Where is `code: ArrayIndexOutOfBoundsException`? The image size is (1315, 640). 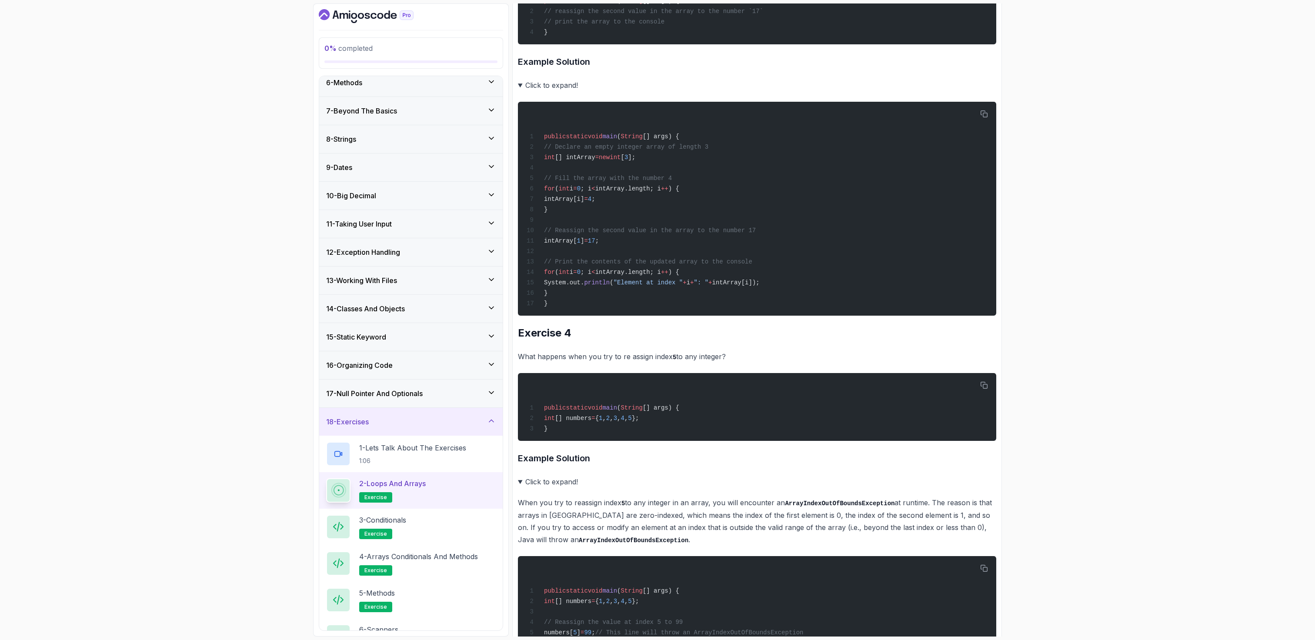 code: ArrayIndexOutOfBoundsException is located at coordinates (633, 540).